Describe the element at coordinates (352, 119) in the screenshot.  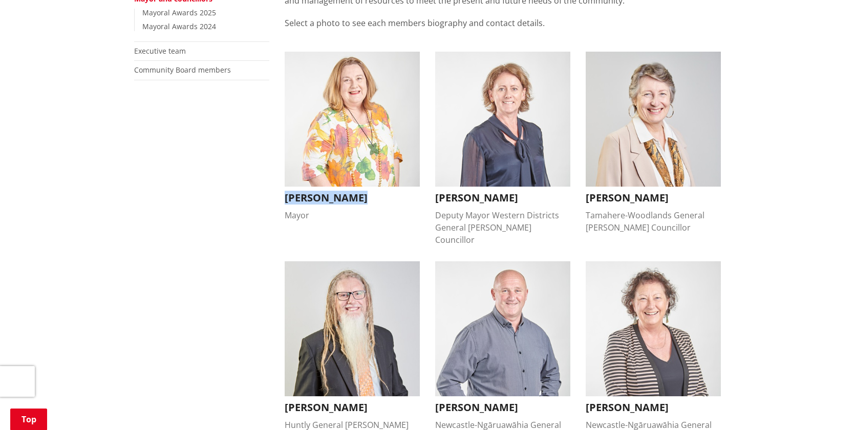
I see `img: Jacqui Church` at that location.